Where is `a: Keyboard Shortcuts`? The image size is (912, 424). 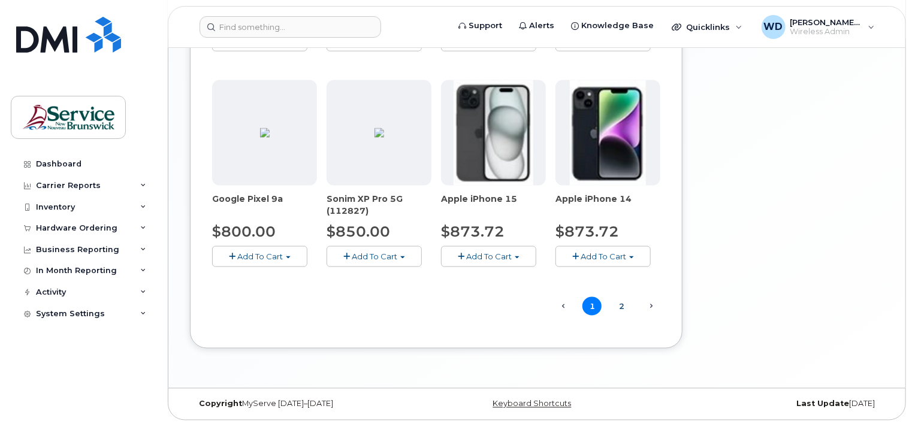
a: Keyboard Shortcuts is located at coordinates (532, 404).